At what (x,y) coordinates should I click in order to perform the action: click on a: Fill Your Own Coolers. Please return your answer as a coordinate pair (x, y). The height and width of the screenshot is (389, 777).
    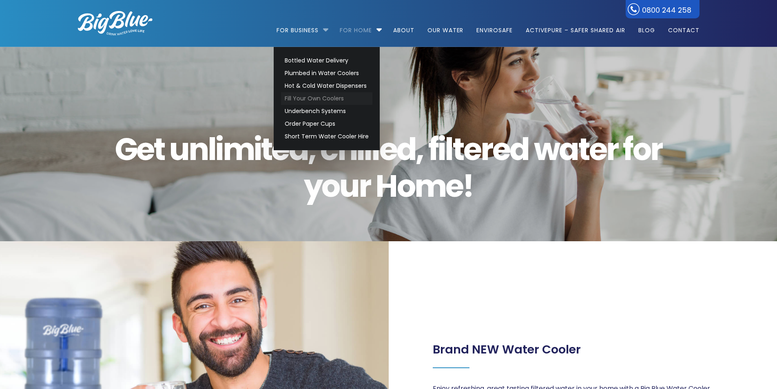
    Looking at the image, I should click on (327, 98).